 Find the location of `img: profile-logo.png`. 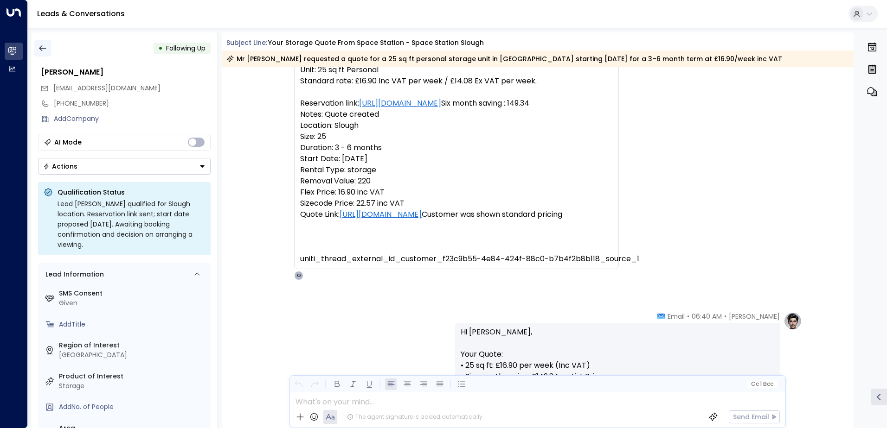

img: profile-logo.png is located at coordinates (792, 321).